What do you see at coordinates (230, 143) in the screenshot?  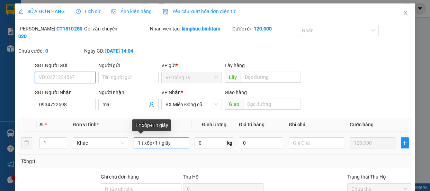 I see `span: kg` at bounding box center [230, 143].